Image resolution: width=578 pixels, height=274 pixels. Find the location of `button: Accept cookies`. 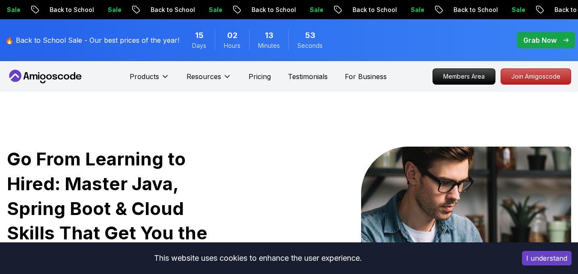

button: Accept cookies is located at coordinates (546, 258).